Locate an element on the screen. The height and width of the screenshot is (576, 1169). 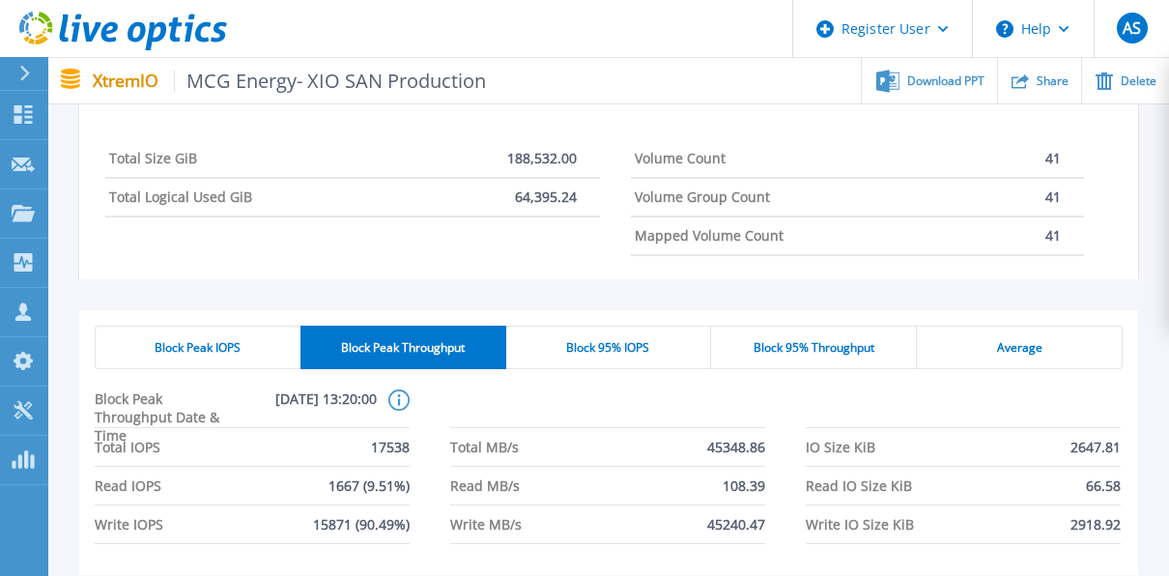
span: 45348.86 is located at coordinates (736, 446).